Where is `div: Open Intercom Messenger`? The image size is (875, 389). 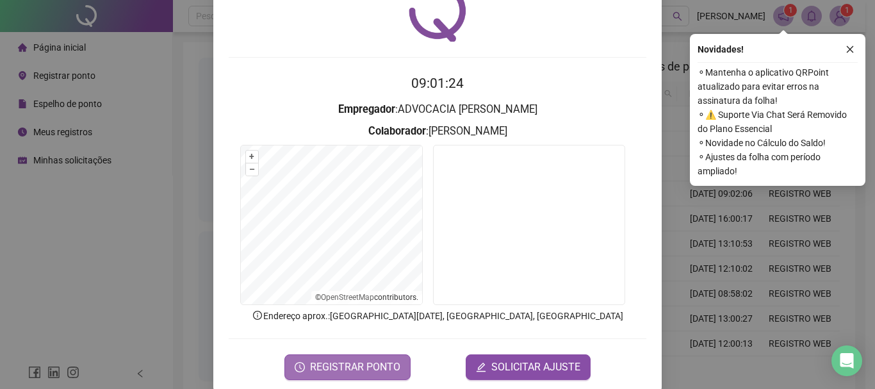 div: Open Intercom Messenger is located at coordinates (846, 360).